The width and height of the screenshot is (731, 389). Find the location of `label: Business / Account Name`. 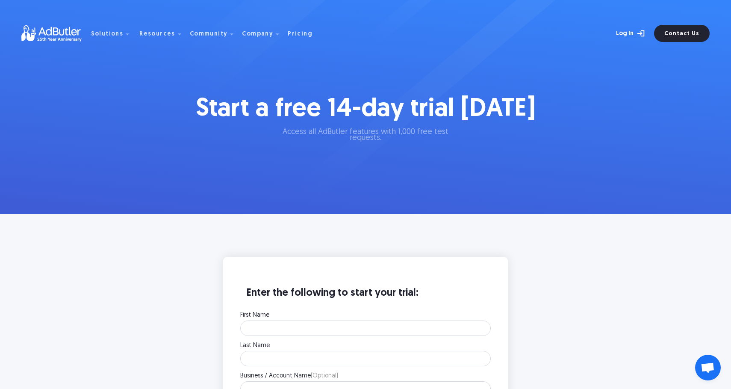

label: Business / Account Name is located at coordinates (366, 376).